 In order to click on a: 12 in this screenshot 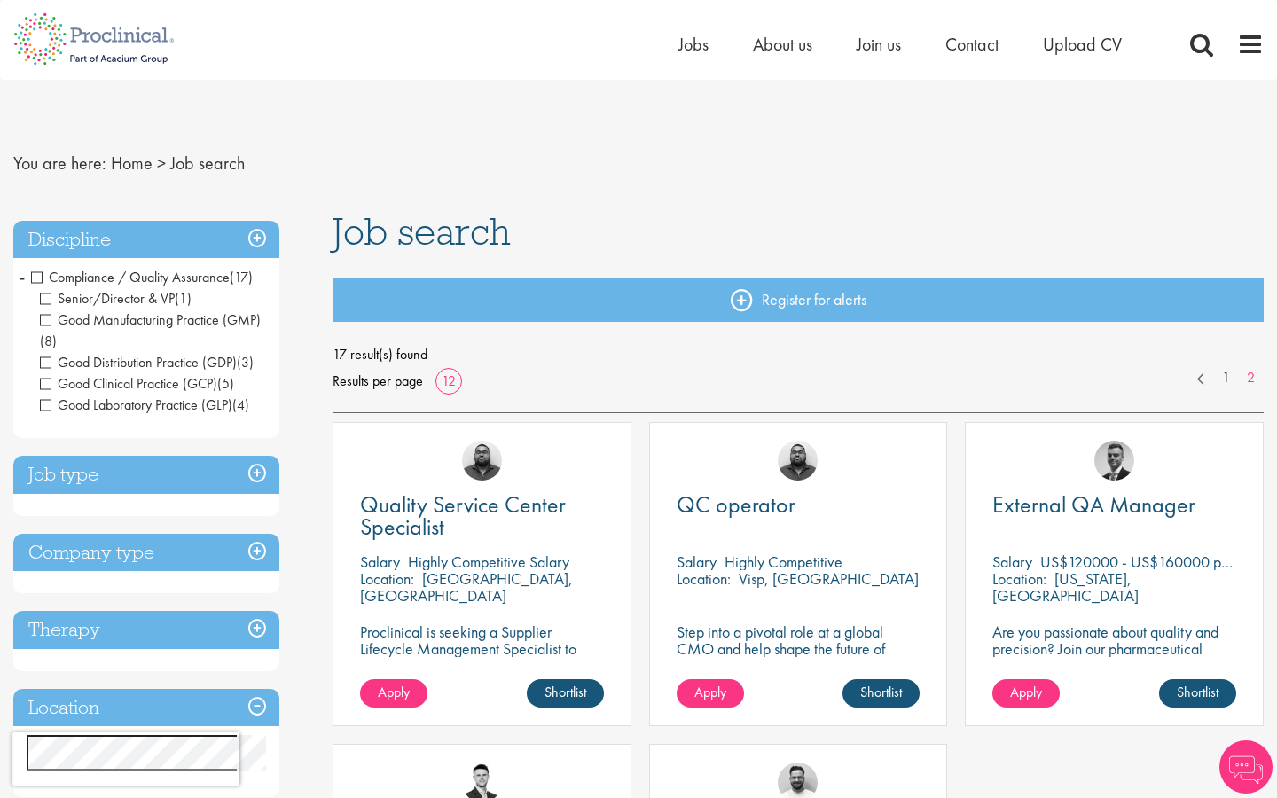, I will do `click(449, 380)`.